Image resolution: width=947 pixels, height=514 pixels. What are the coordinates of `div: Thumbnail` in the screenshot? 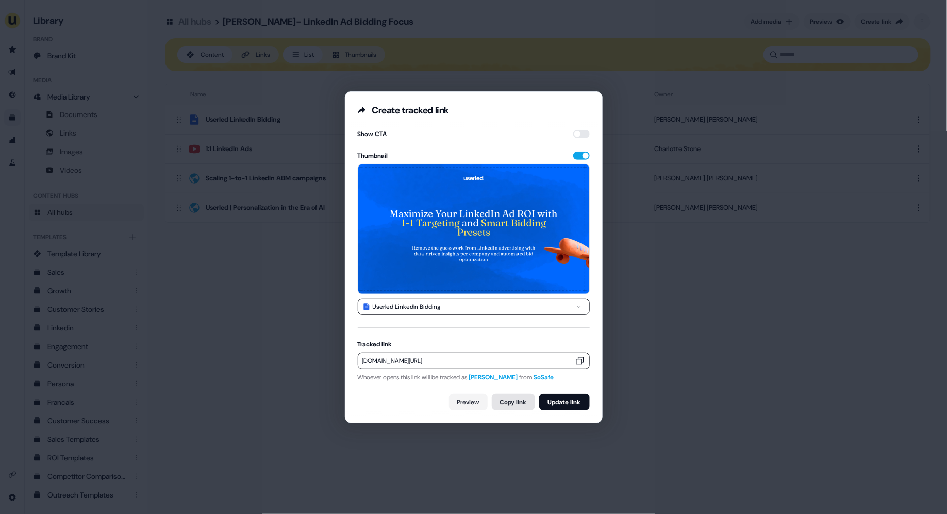 It's located at (373, 155).